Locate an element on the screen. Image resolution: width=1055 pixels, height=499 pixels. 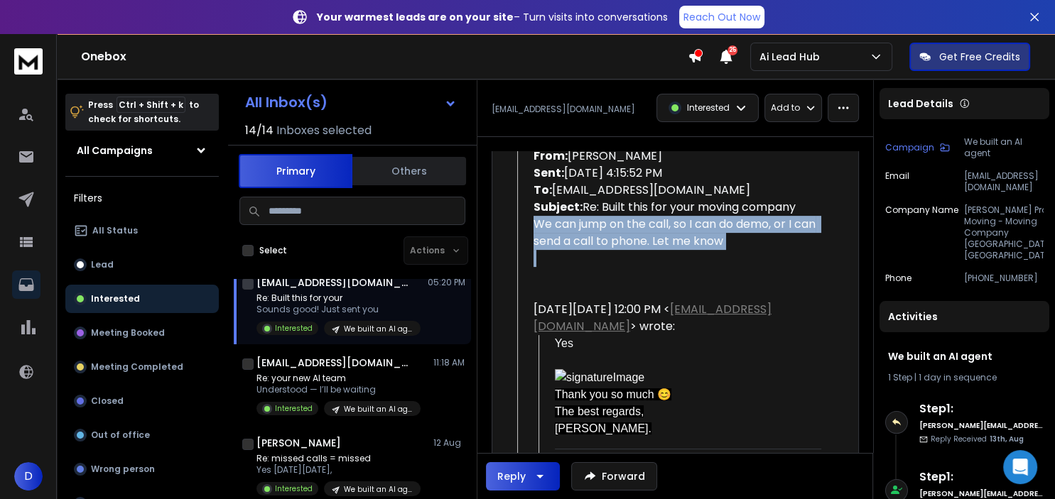
p: Get Free Credits is located at coordinates (979, 57).